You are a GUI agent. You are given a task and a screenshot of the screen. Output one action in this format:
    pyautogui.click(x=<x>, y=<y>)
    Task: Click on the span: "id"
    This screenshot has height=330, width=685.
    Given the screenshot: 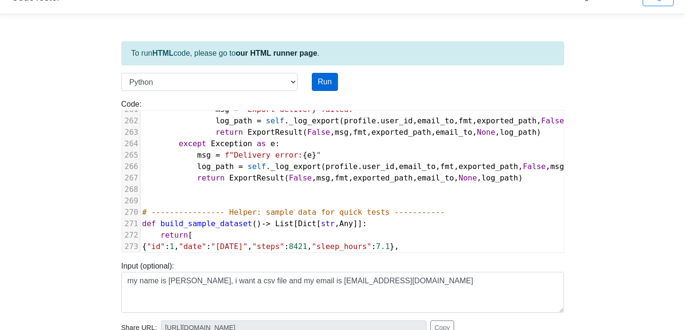 What is the action you would take?
    pyautogui.click(x=156, y=246)
    